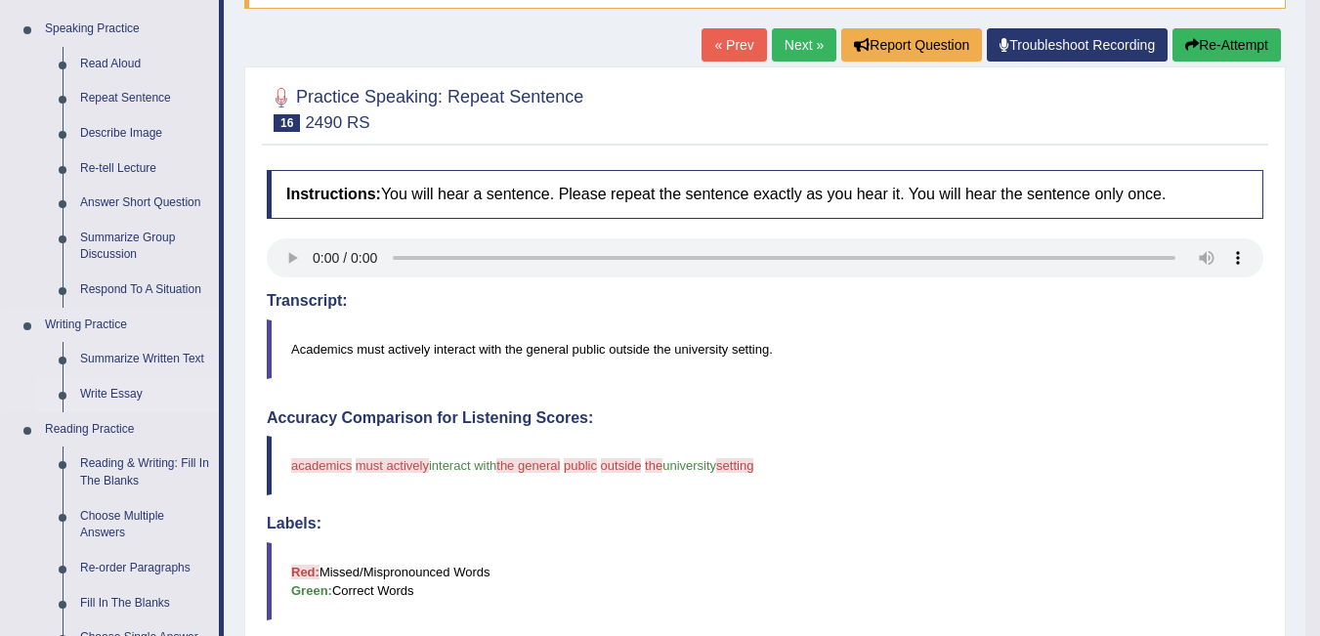 This screenshot has height=636, width=1320. What do you see at coordinates (765, 418) in the screenshot?
I see `h4: Accuracy Comparison for Listening Scores:` at bounding box center [765, 418].